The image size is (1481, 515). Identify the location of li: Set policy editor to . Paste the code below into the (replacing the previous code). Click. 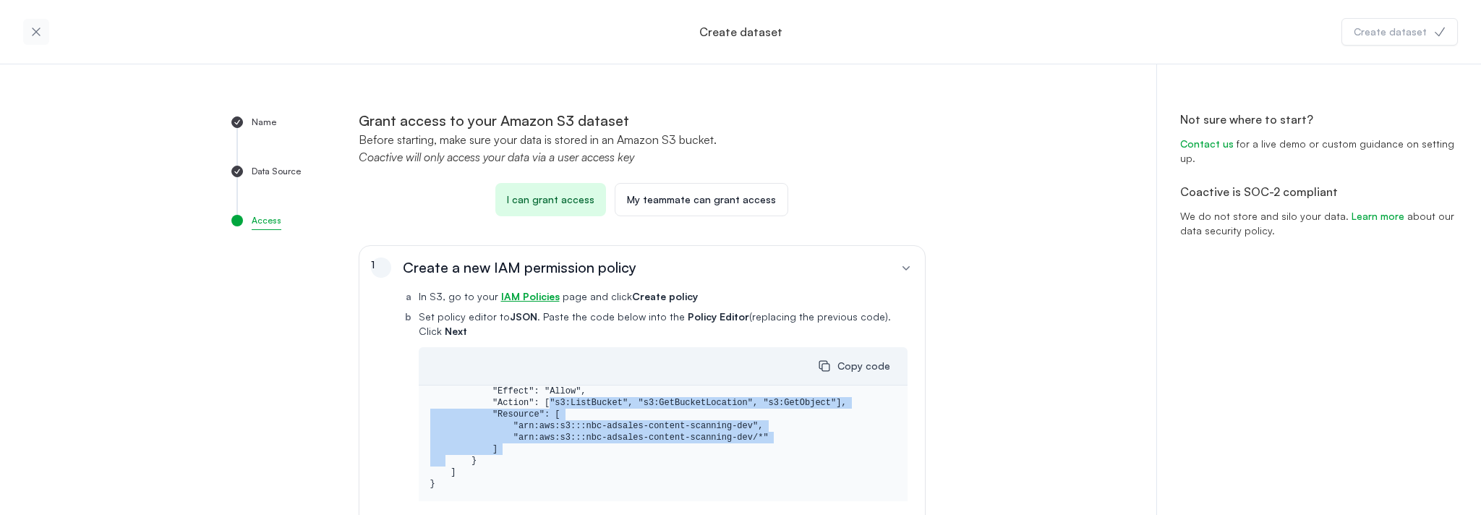
(663, 409).